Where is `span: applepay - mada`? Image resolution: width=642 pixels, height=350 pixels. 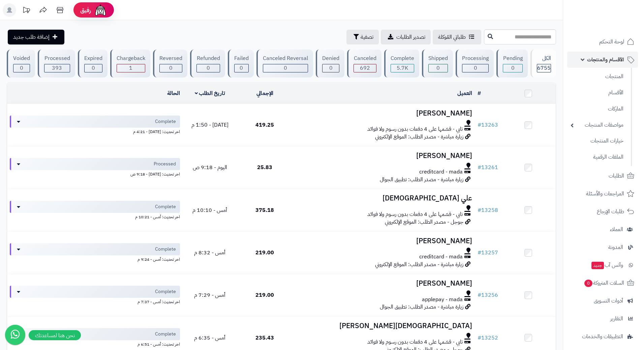
span: applepay - mada is located at coordinates (442, 300).